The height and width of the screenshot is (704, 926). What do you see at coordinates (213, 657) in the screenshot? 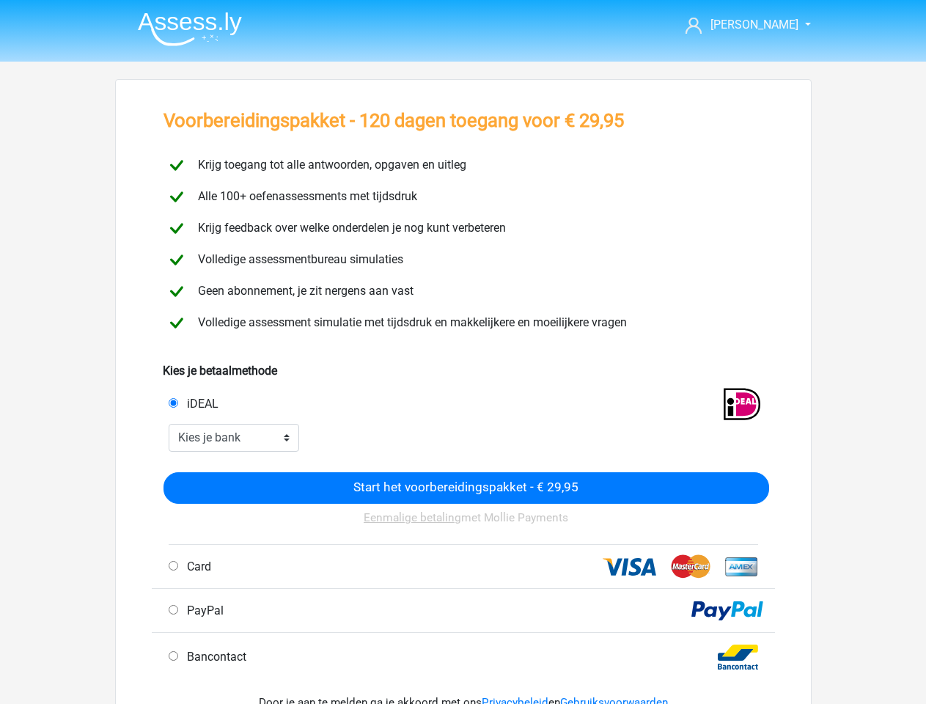
I see `span: Bancontact` at bounding box center [213, 657].